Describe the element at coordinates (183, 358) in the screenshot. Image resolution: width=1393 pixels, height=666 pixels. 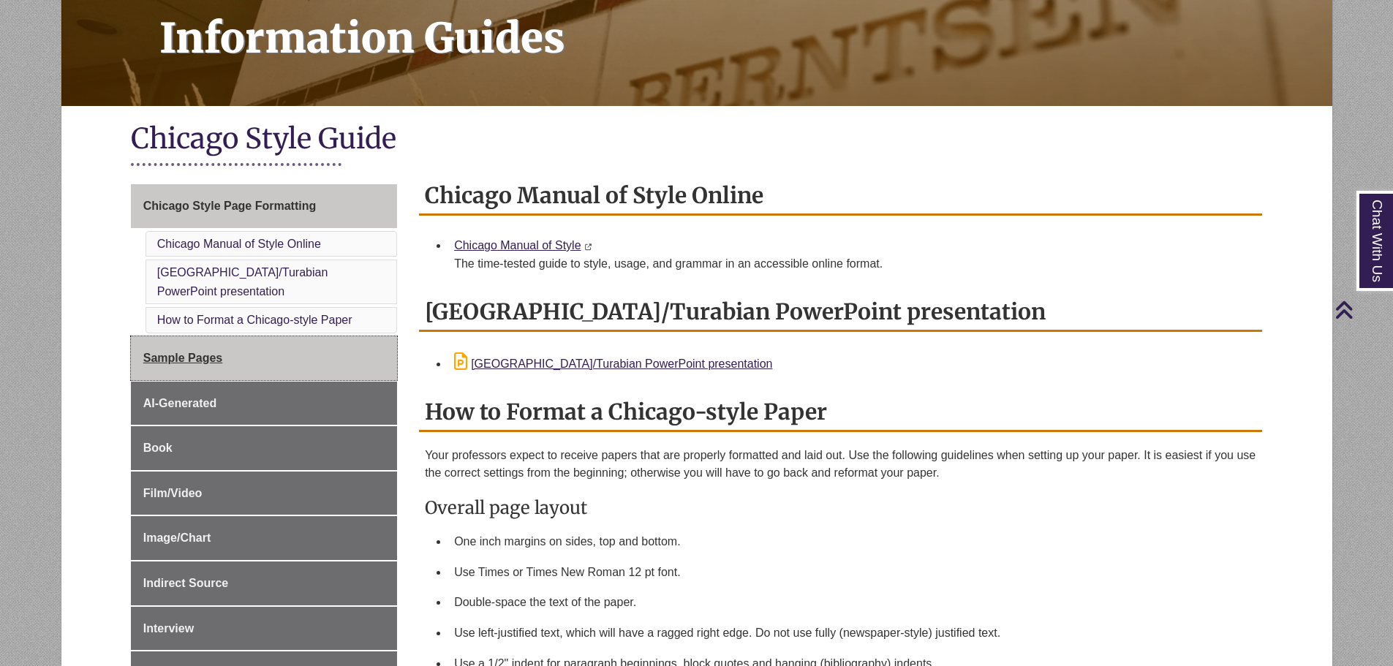
I see `span: Sample Pages` at that location.